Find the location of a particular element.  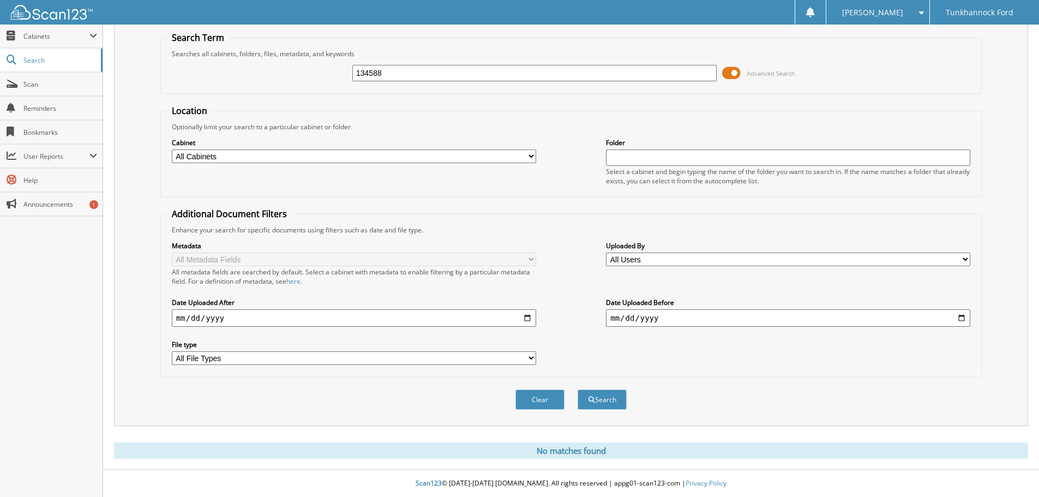

label: Date Uploaded After is located at coordinates (354, 302).